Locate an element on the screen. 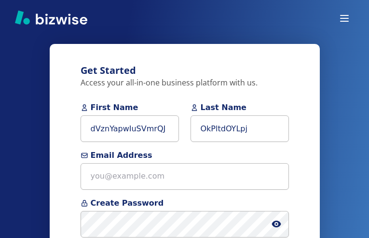 The height and width of the screenshot is (238, 369). input: Last Name is located at coordinates (240, 128).